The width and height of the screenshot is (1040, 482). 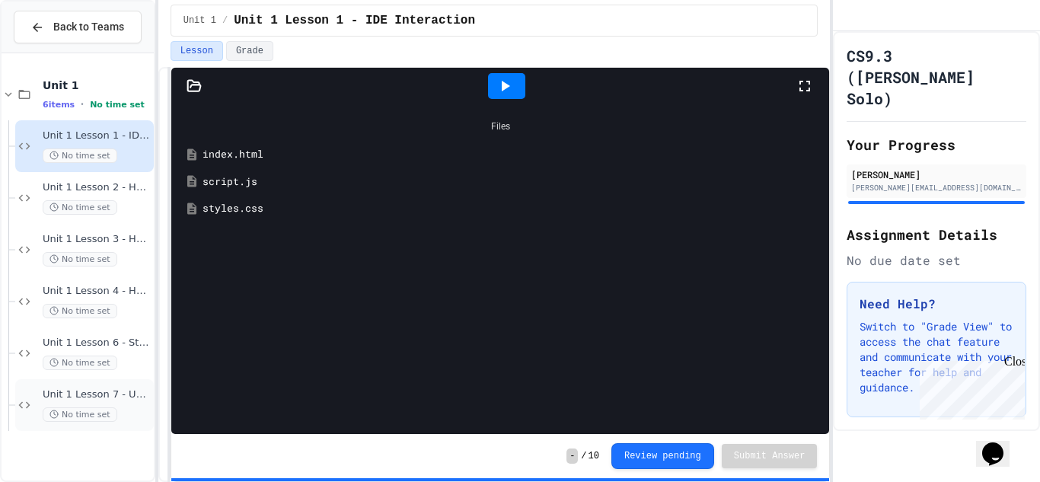 I want to click on h2: Your Progress, so click(x=937, y=145).